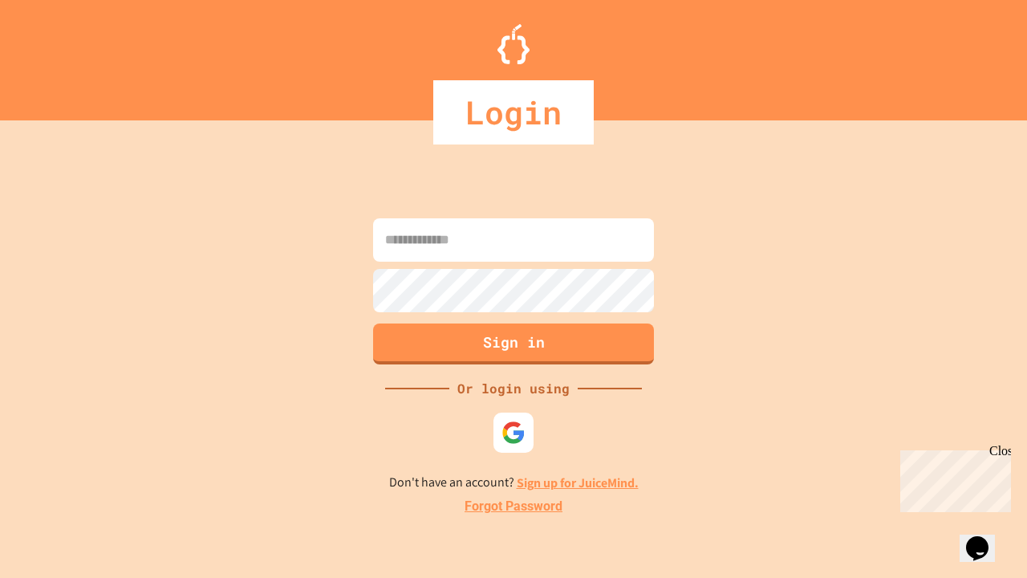 This screenshot has height=578, width=1027. What do you see at coordinates (514, 506) in the screenshot?
I see `a: Forgot Password` at bounding box center [514, 506].